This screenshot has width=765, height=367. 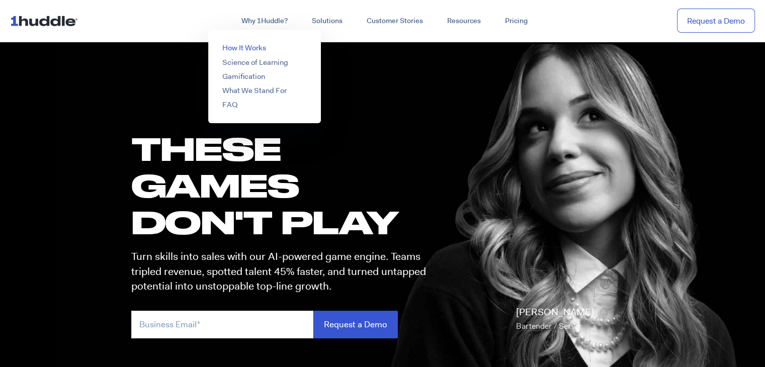 What do you see at coordinates (549, 326) in the screenshot?
I see `span: Bartender / Server` at bounding box center [549, 326].